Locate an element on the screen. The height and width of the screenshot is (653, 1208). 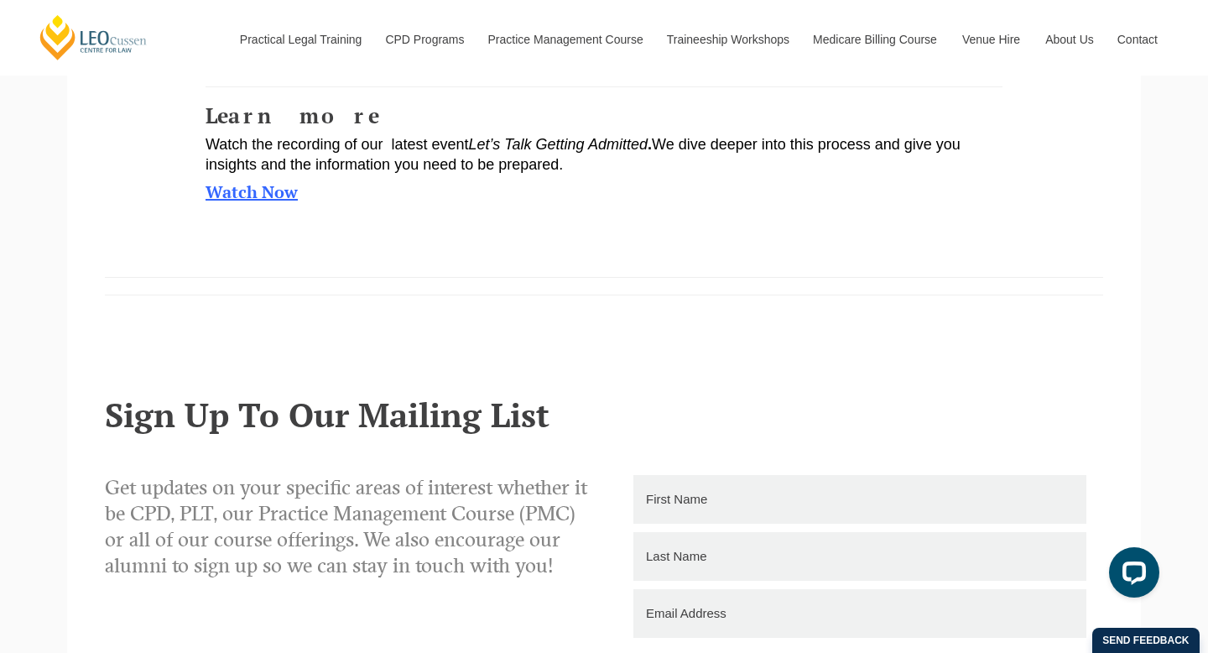
em: Let’s Talk Getting Admitted is located at coordinates (558, 144).